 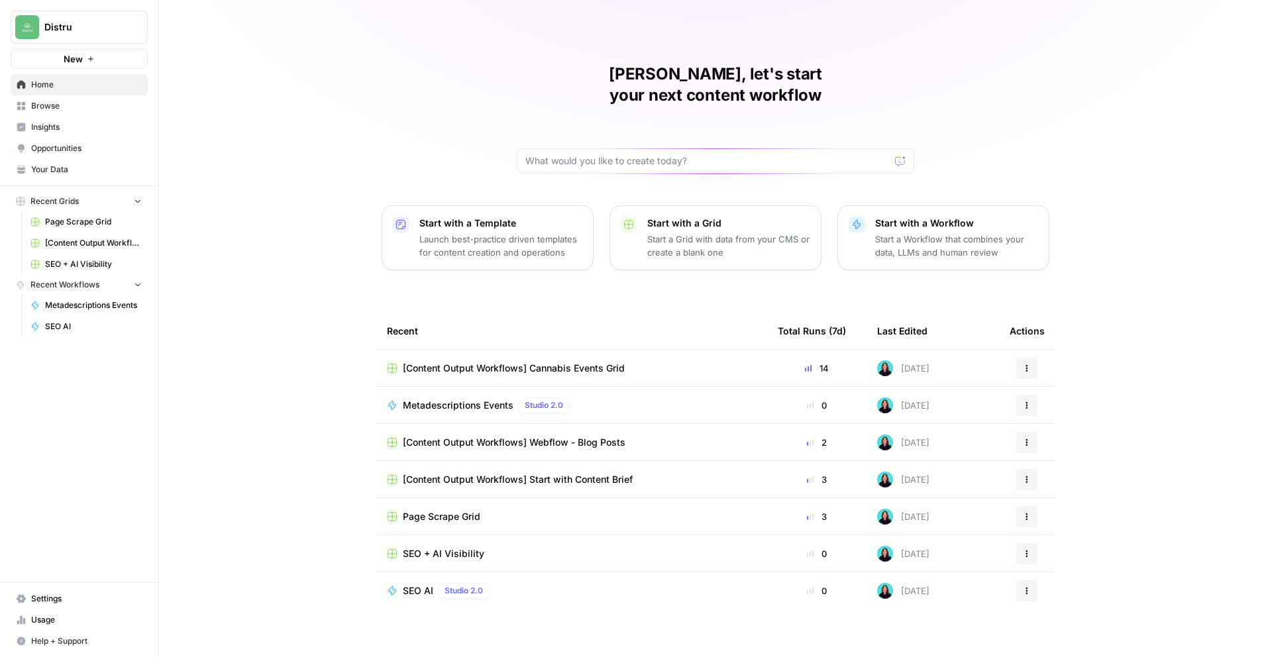 What do you see at coordinates (27, 27) in the screenshot?
I see `img: Distru Logo` at bounding box center [27, 27].